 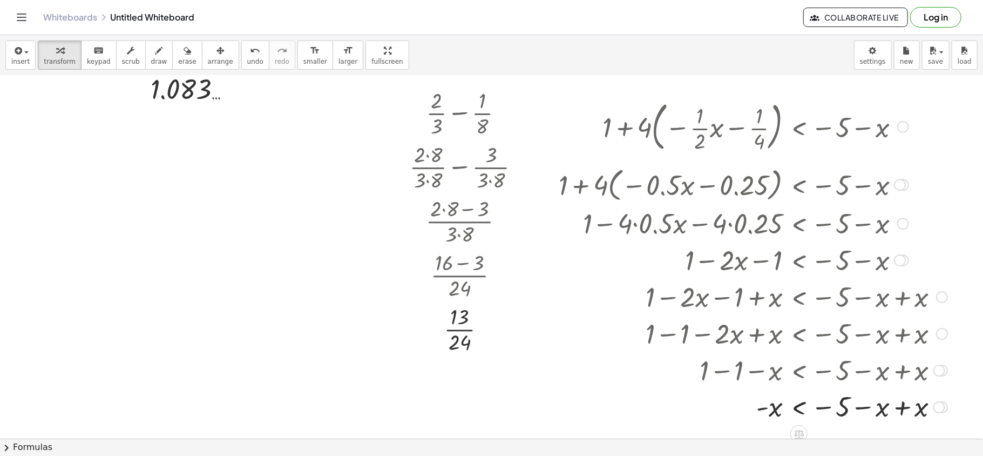 What do you see at coordinates (315, 62) in the screenshot?
I see `span: smaller` at bounding box center [315, 62].